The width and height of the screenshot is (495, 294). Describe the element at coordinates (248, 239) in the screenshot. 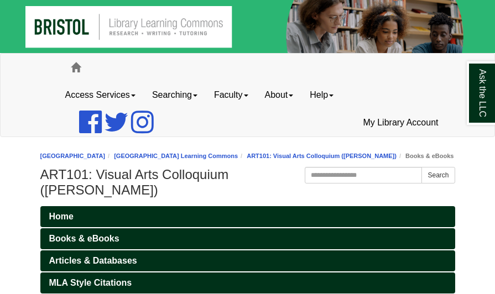

I see `a: Books & eBooks` at that location.